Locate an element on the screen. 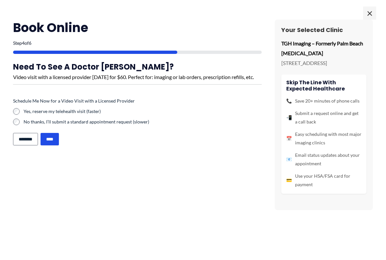 The image size is (386, 260). span: 4 is located at coordinates (23, 43).